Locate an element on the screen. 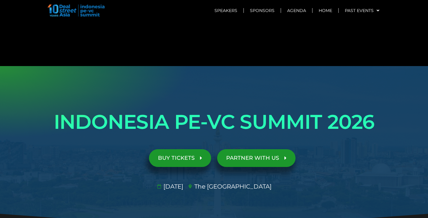 This screenshot has width=428, height=218. span: BUY TICKETS is located at coordinates (176, 158).